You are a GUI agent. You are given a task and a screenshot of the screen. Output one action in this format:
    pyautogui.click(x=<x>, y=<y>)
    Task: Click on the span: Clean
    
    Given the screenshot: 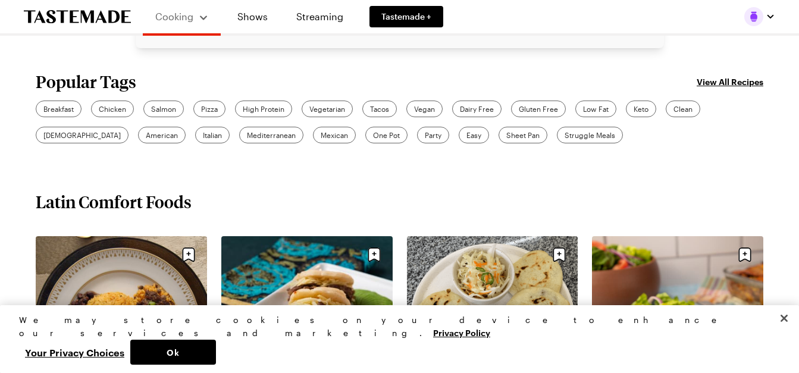 What is the action you would take?
    pyautogui.click(x=683, y=109)
    